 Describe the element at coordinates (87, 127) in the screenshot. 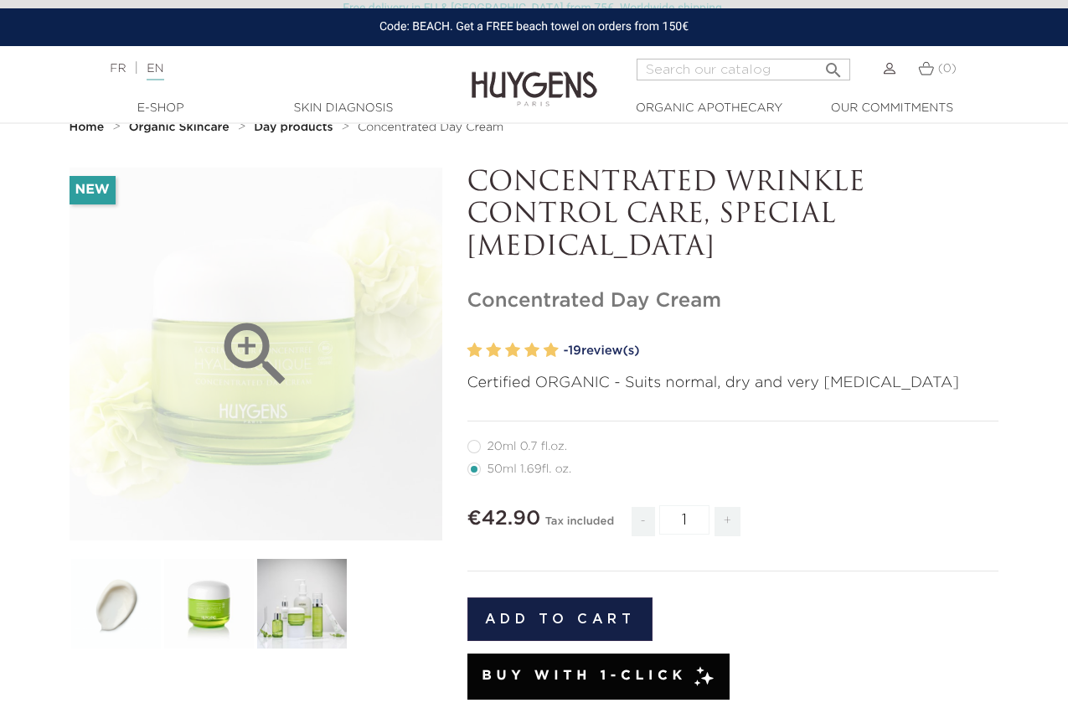

I see `strong: Home` at that location.